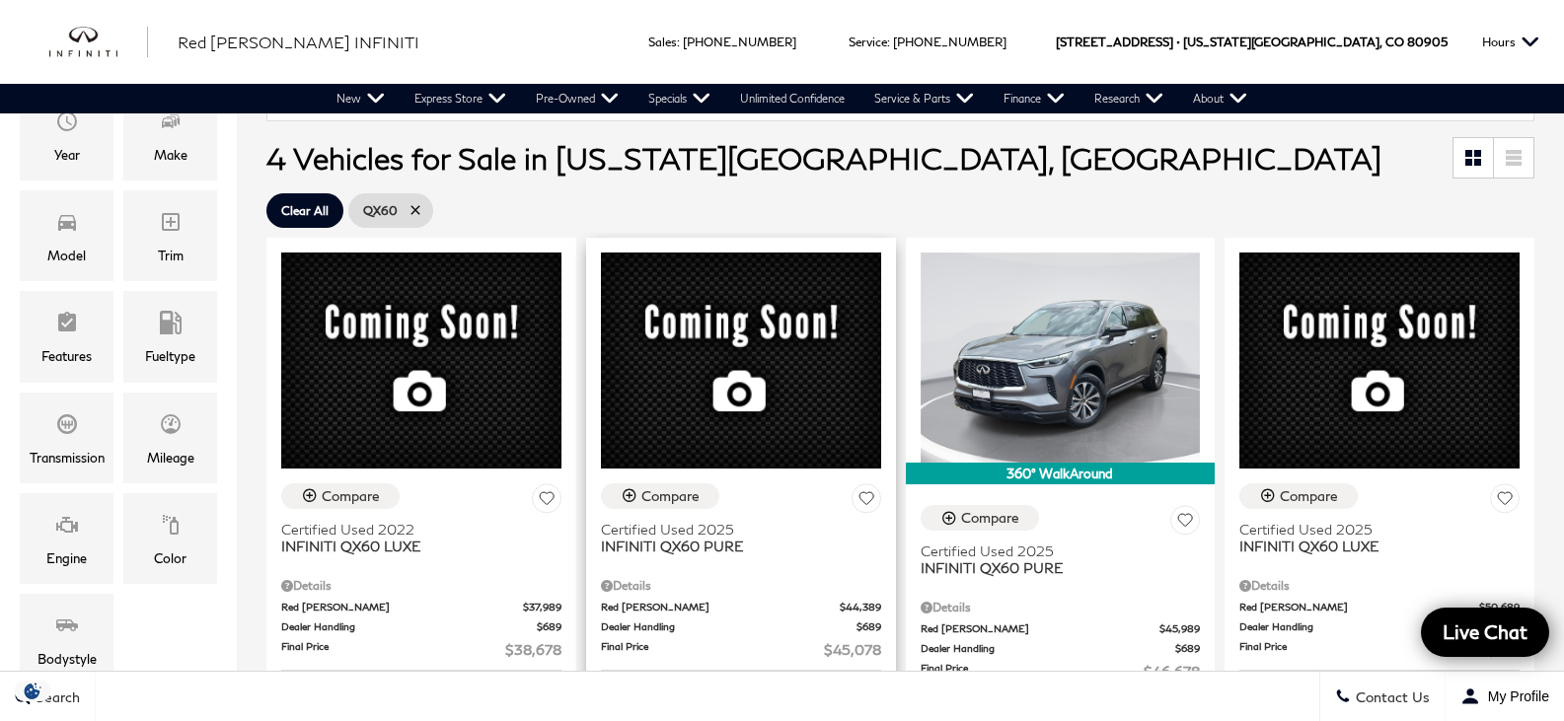 This screenshot has height=721, width=1564. I want to click on a: Service & Parts, so click(923, 99).